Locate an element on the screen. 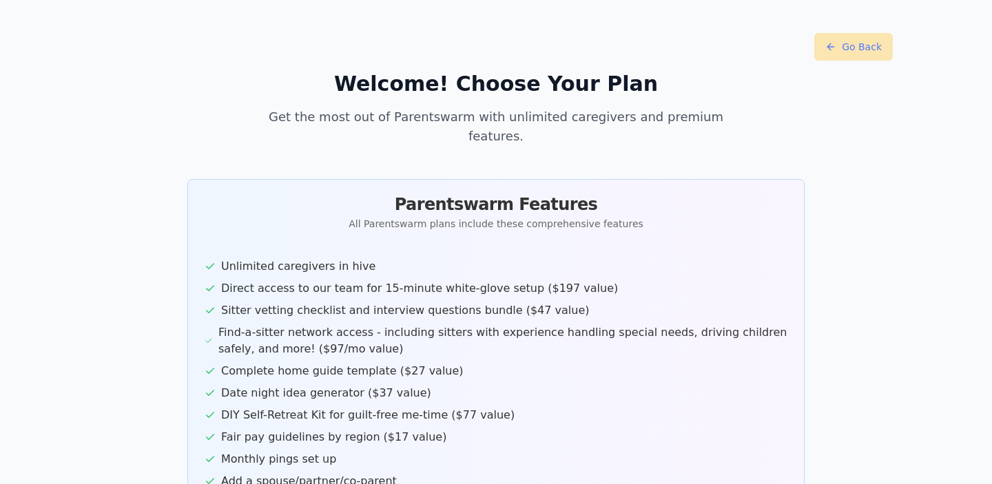  span: Complete home guide template ($27 value) is located at coordinates (342, 371).